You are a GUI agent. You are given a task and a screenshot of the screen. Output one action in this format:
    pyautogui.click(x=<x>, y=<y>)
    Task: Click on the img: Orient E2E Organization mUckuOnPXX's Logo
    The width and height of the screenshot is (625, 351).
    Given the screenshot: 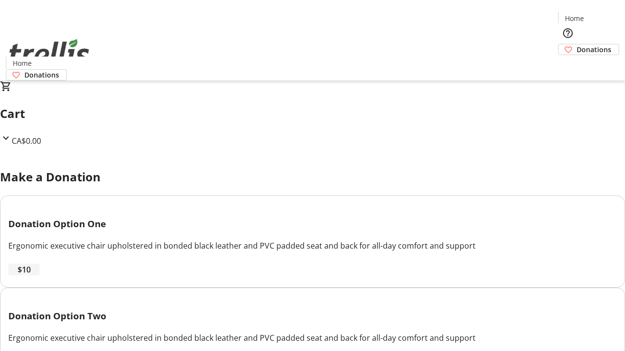 What is the action you would take?
    pyautogui.click(x=49, y=53)
    